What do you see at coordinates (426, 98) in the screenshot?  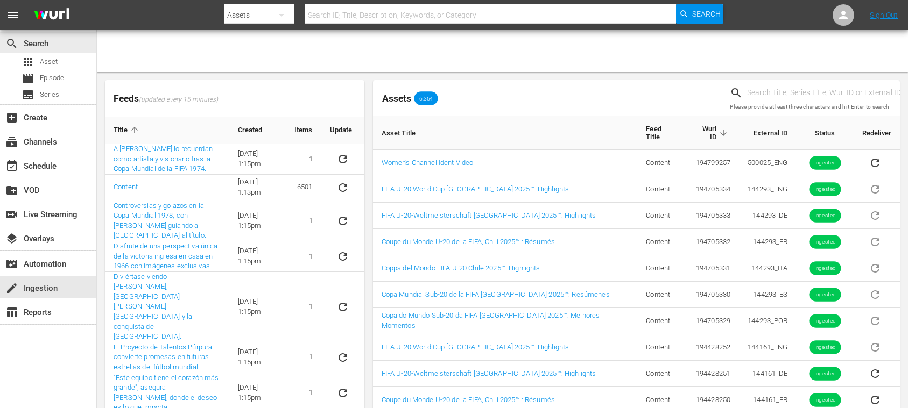 I see `span: 6,364` at bounding box center [426, 98].